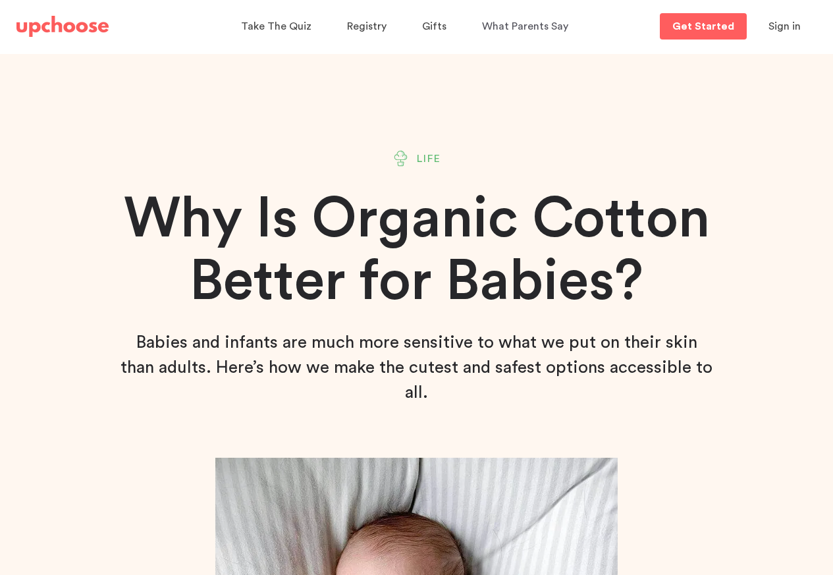  What do you see at coordinates (417, 367) in the screenshot?
I see `p: Babies and infants are much more sensitive to what we put on their skin than adults. Here’s how w...` at bounding box center [417, 367].